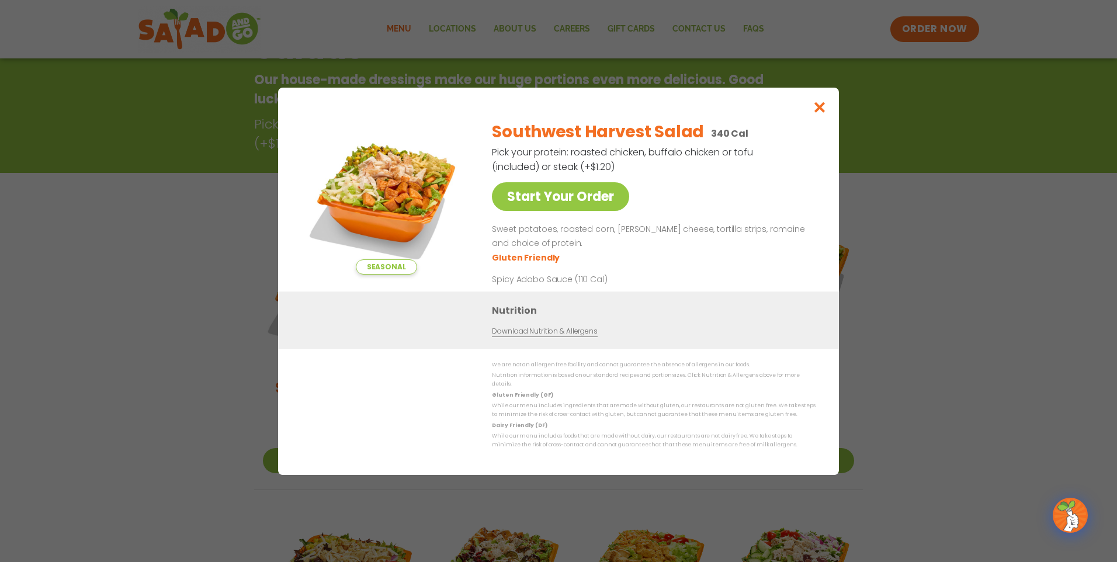 This screenshot has width=1117, height=562. I want to click on p: Nutrition information is based on our standard recipes and portion sizes. Click Nutrition & Aller..., so click(654, 380).